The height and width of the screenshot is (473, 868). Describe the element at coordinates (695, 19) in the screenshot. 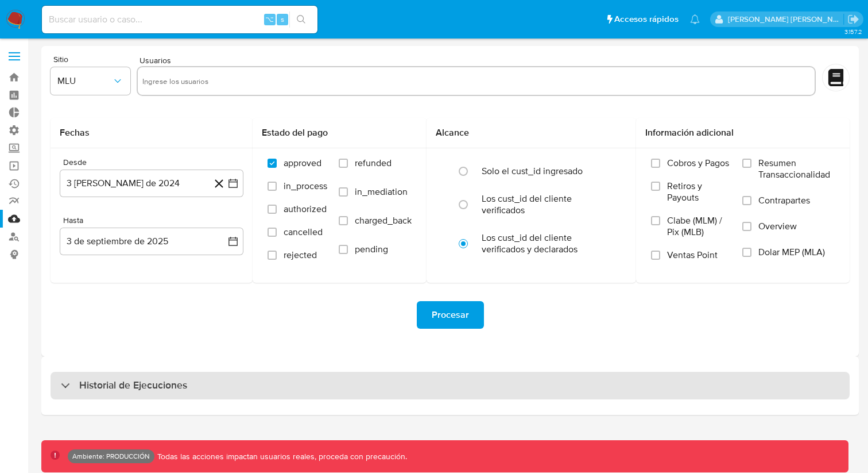

I see `a: Notificaciones` at that location.